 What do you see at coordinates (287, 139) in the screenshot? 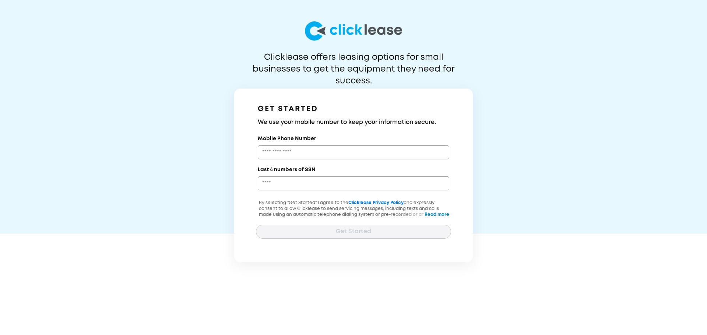
I see `label: Mobile Phone Number` at bounding box center [287, 139].